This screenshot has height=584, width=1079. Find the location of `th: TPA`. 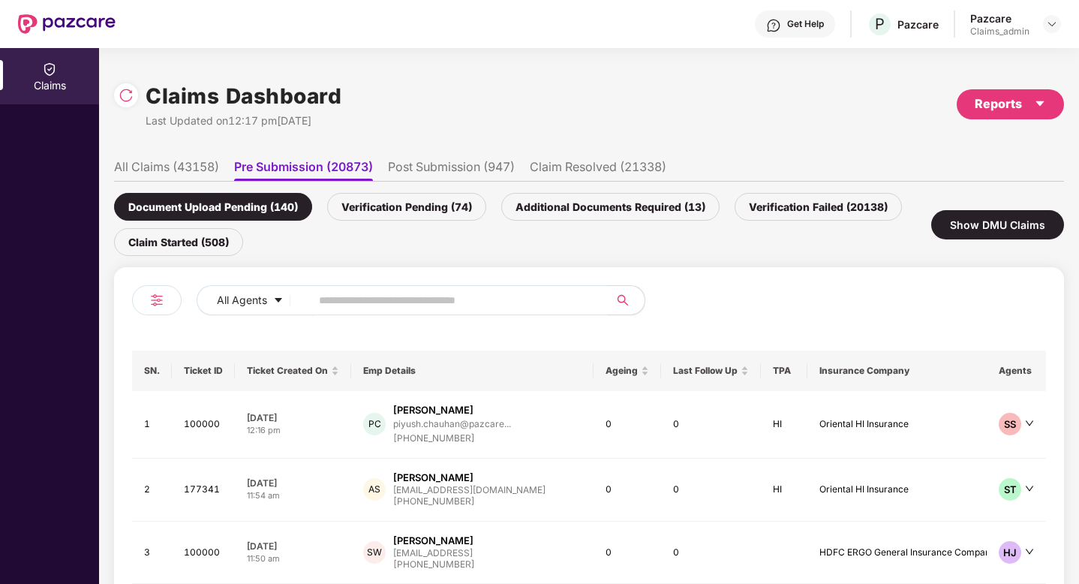

th: TPA is located at coordinates (784, 371).